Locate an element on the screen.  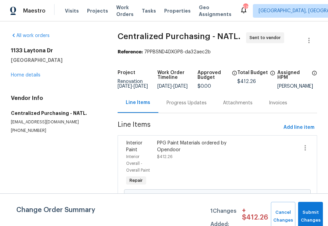
span: The hpm assigned to this work order. is located at coordinates (314, 77).